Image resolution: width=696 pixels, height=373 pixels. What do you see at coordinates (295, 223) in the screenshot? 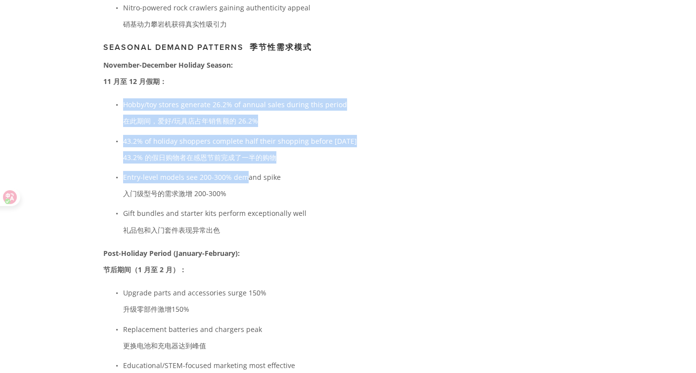
I see `p: Gift bundles and starter kits perform exceptionally well` at bounding box center [295, 223].